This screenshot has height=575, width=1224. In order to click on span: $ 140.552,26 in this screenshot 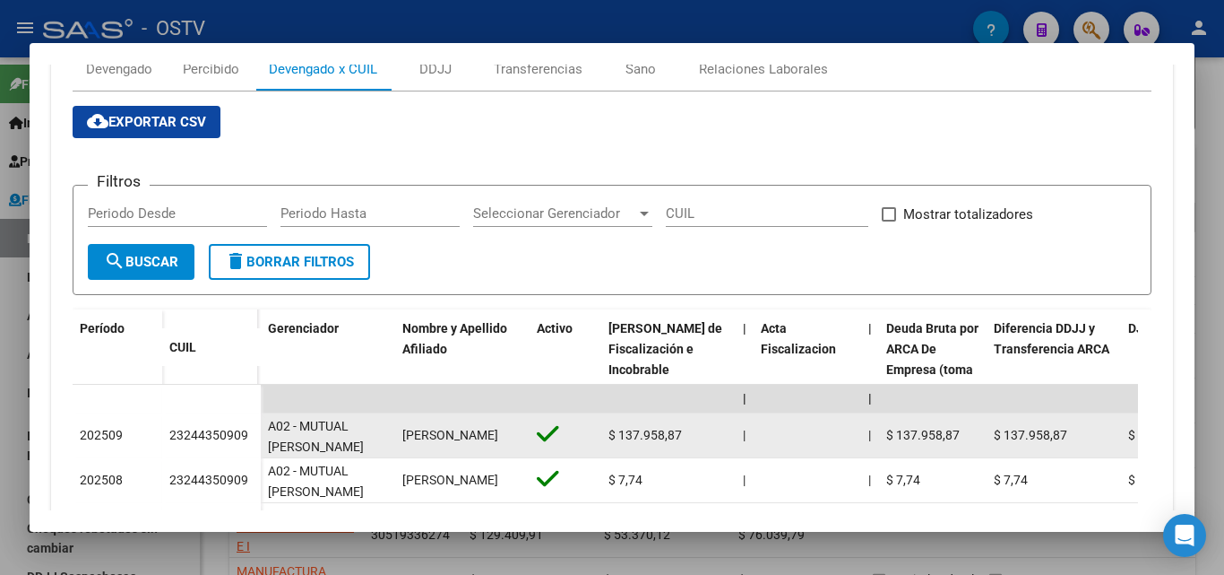, I will do `click(1165, 435)`.